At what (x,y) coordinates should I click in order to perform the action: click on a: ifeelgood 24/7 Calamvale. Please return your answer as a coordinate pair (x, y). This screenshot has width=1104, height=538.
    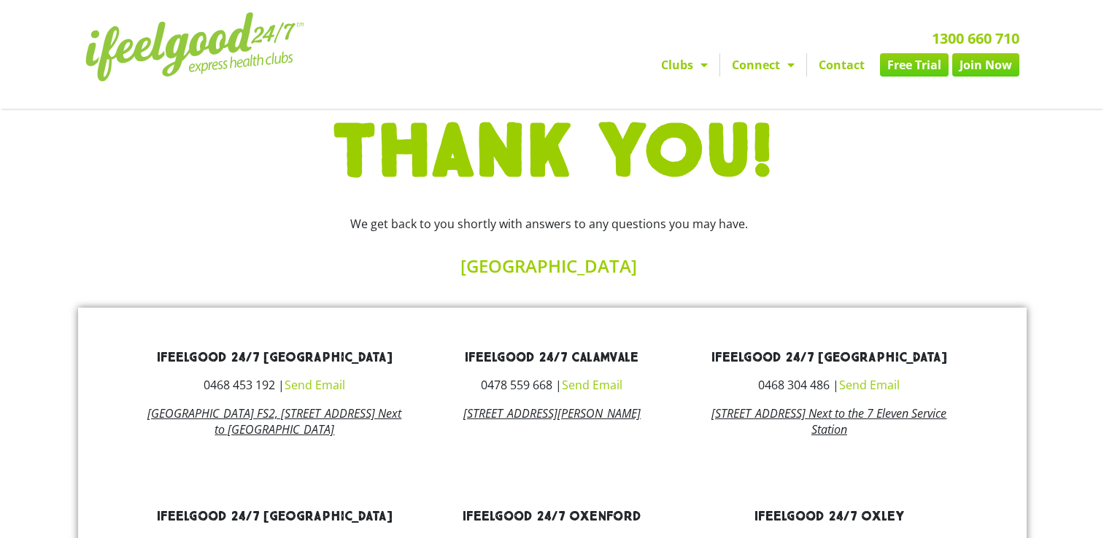
    Looking at the image, I should click on (551, 357).